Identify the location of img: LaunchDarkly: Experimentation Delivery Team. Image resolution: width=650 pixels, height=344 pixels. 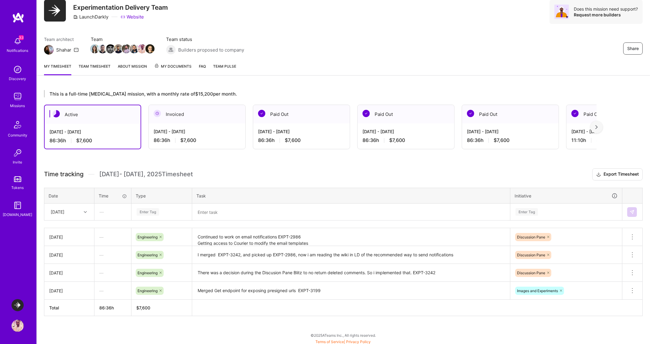
(18, 305).